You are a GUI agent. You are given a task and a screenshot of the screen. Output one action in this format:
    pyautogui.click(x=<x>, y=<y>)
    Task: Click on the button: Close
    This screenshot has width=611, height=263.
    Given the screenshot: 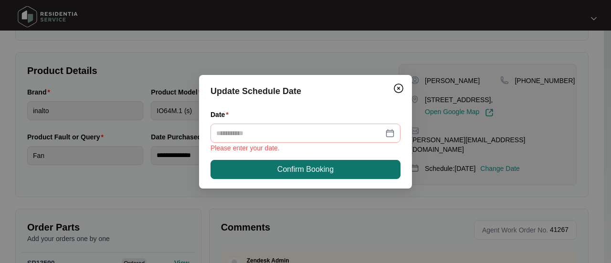 What is the action you would take?
    pyautogui.click(x=398, y=88)
    